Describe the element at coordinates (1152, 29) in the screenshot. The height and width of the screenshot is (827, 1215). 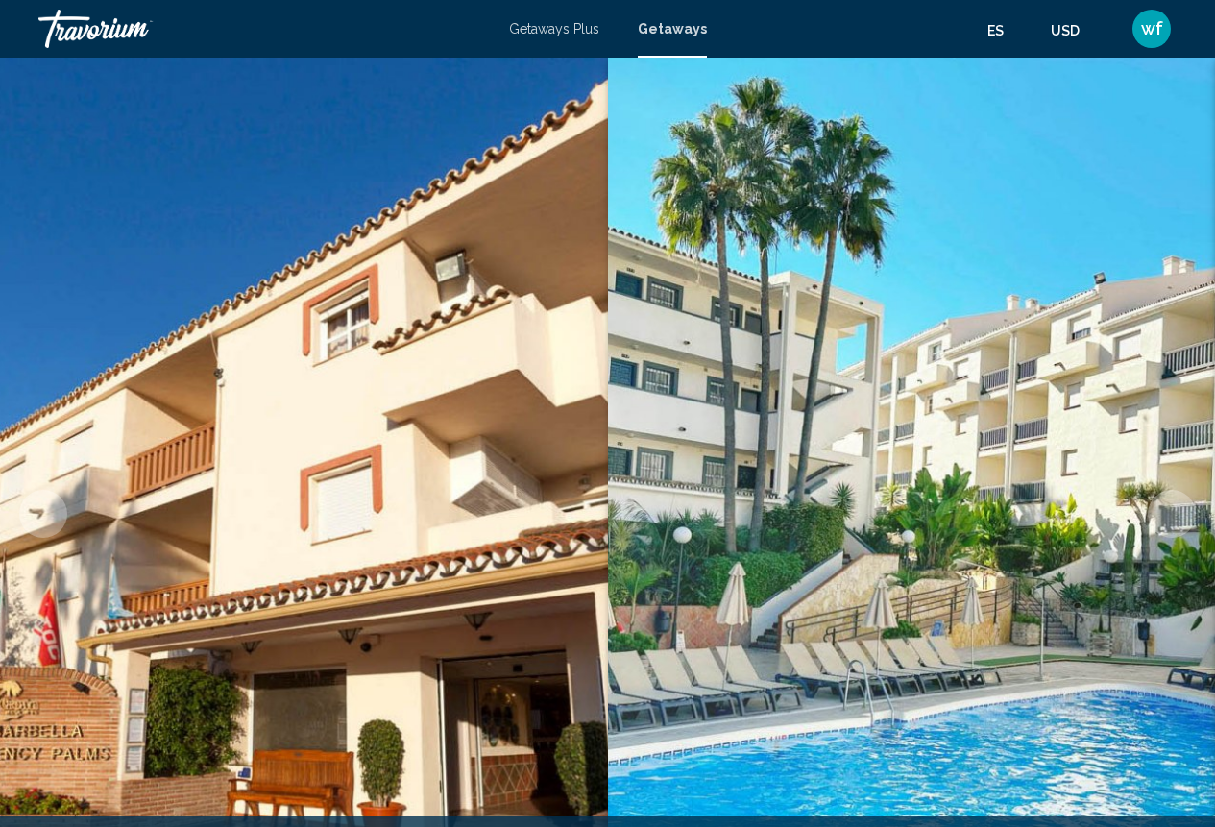
I see `span: wf` at that location.